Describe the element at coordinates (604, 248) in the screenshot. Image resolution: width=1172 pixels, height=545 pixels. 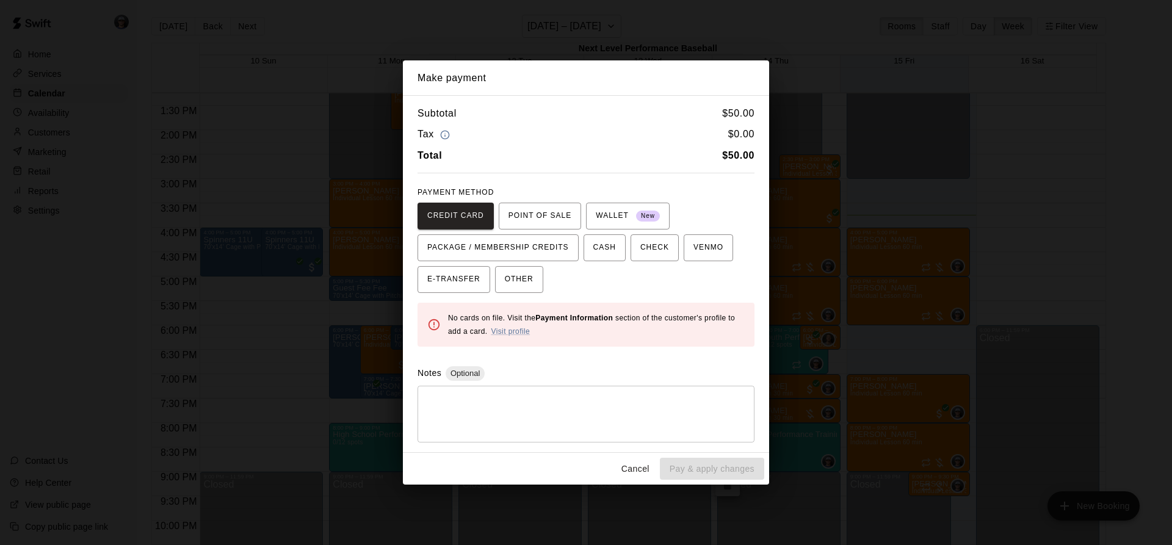
I see `span: CASH` at that location.